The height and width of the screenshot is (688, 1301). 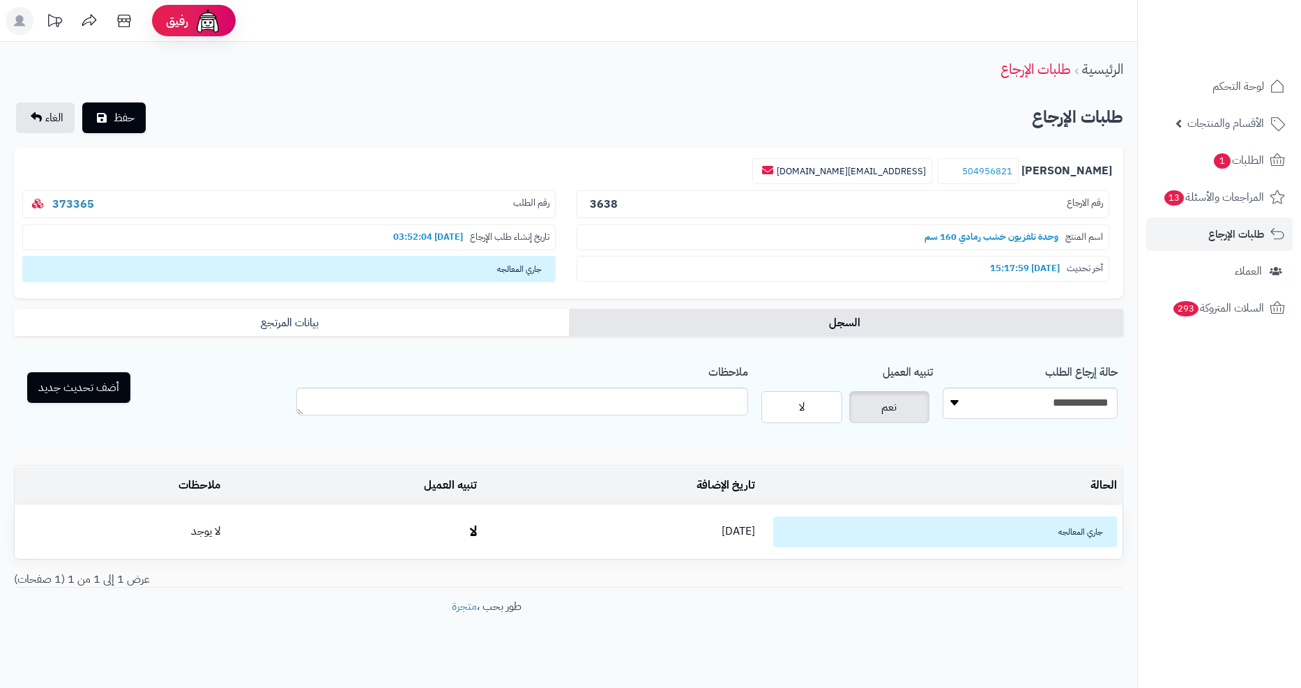 I want to click on a: 504956821, so click(x=987, y=171).